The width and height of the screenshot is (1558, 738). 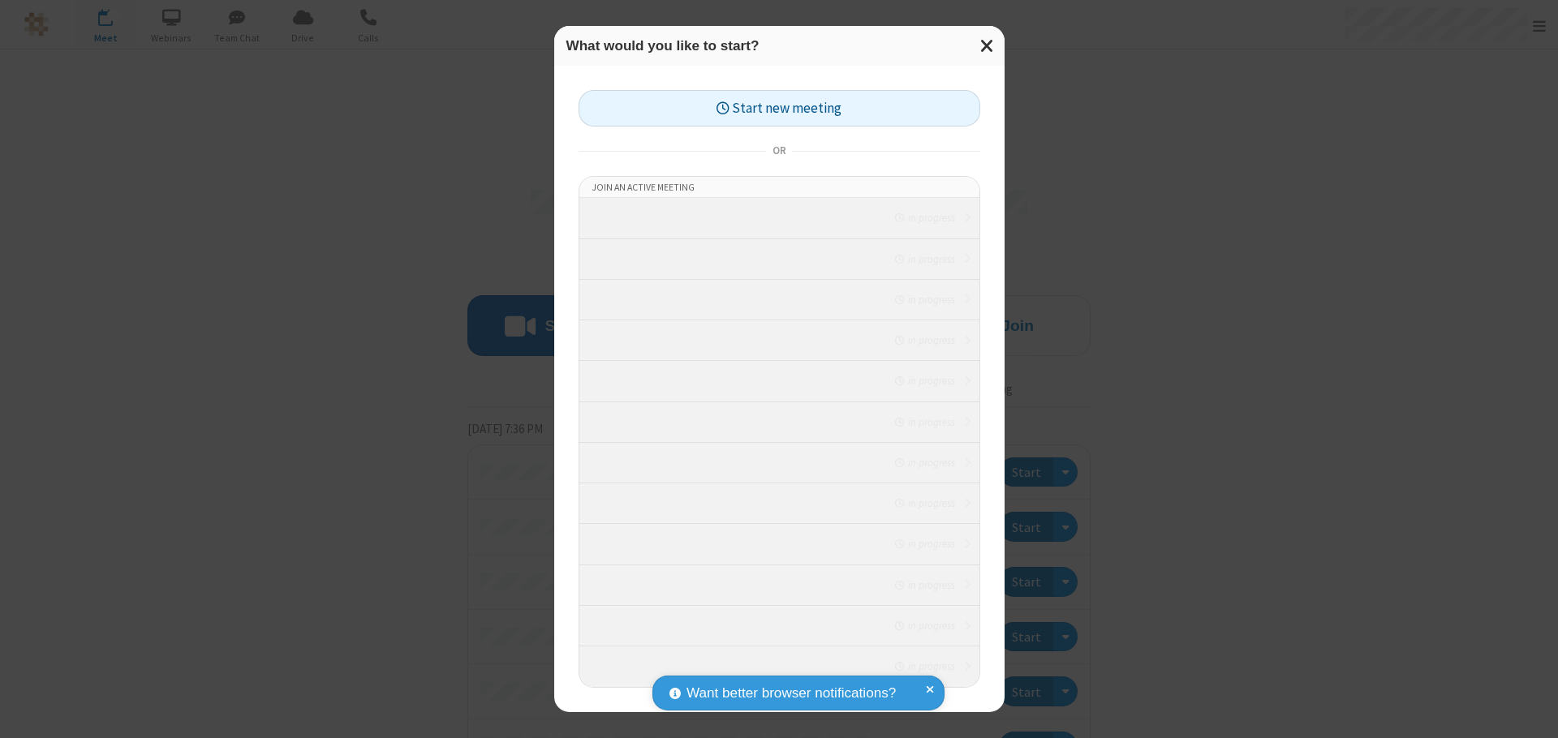 I want to click on h3: What would you like to start?, so click(x=779, y=45).